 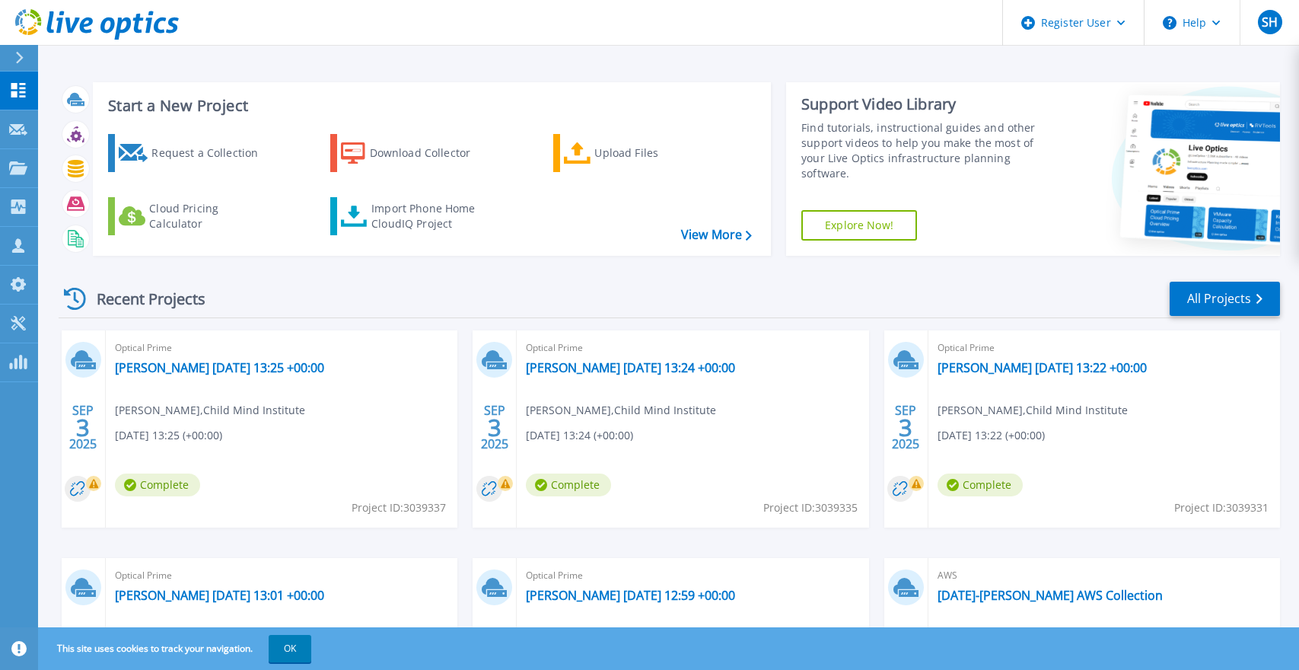 What do you see at coordinates (193, 216) in the screenshot?
I see `a: Cloud Pricing Calculator` at bounding box center [193, 216].